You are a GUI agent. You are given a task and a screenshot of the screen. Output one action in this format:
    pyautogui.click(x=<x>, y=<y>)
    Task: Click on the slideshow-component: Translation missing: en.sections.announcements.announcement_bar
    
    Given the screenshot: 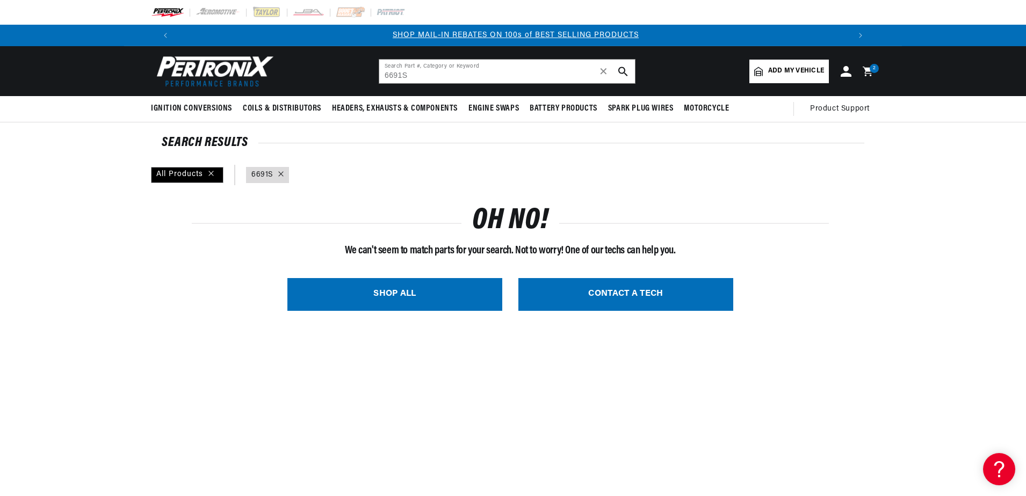 What is the action you would take?
    pyautogui.click(x=513, y=35)
    